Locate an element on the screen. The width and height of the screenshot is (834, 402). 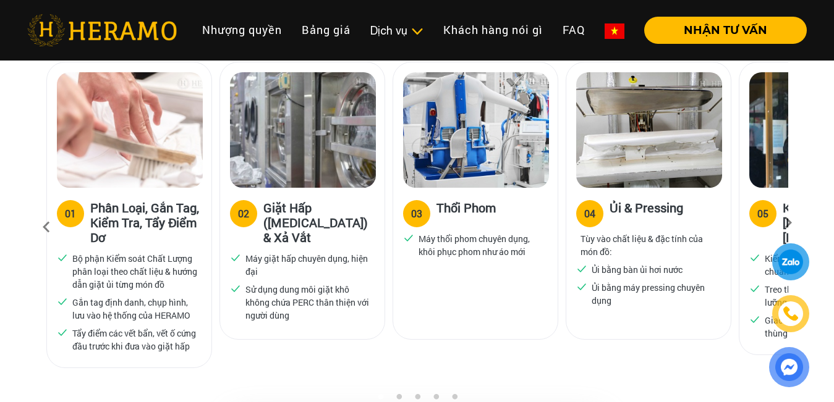
div: 04 is located at coordinates (590, 214).